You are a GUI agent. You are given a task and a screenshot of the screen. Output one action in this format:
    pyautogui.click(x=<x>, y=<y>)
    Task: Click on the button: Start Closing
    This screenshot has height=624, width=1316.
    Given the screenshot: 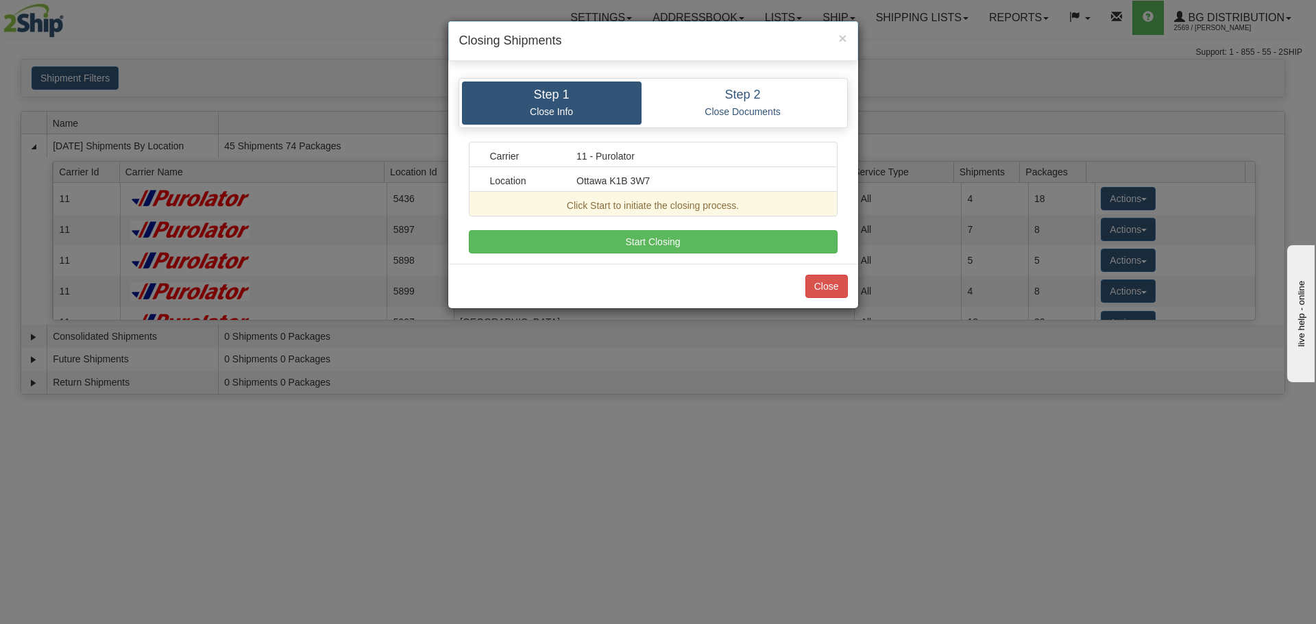 What is the action you would take?
    pyautogui.click(x=653, y=242)
    